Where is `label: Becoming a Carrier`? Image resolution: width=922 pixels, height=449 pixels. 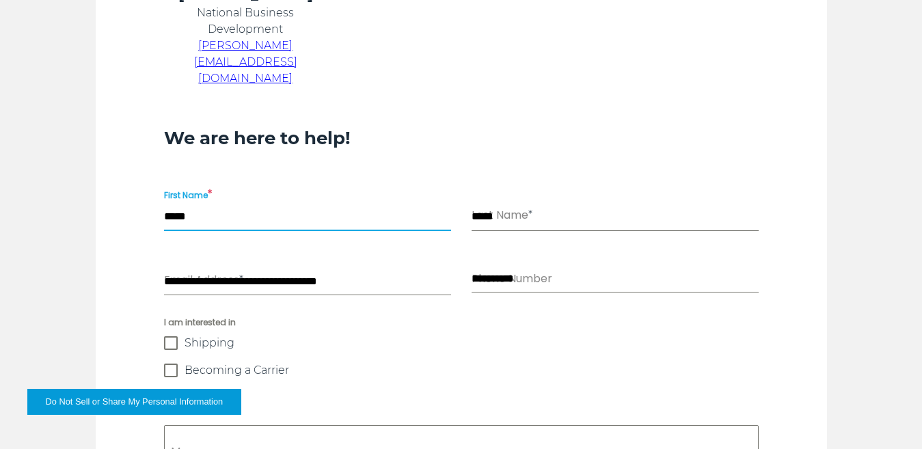
label: Becoming a Carrier is located at coordinates (462, 371).